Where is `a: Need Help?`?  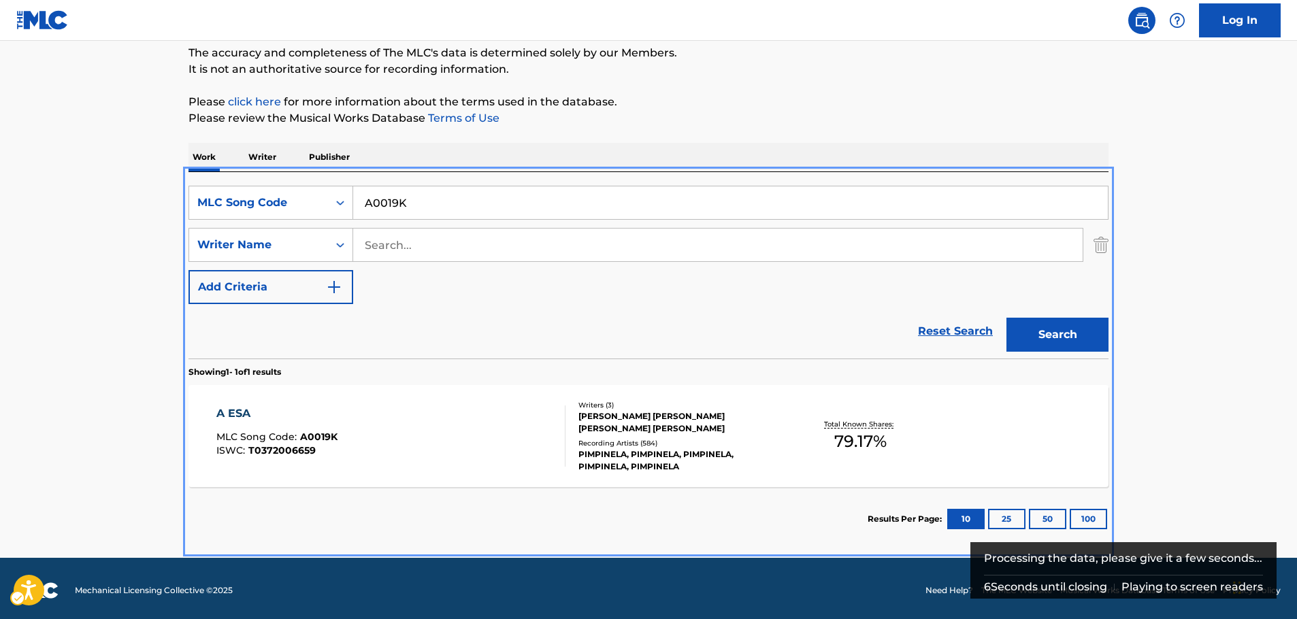 a: Need Help? is located at coordinates (949, 590).